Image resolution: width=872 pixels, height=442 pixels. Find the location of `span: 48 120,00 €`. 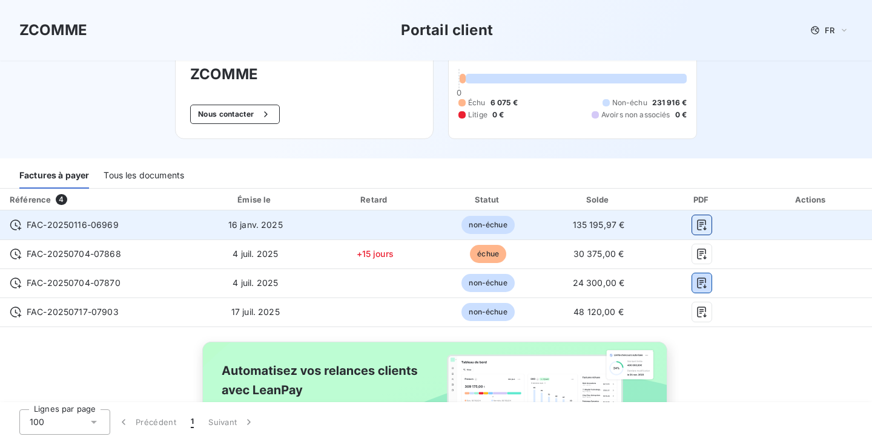

span: 48 120,00 € is located at coordinates (598, 312).